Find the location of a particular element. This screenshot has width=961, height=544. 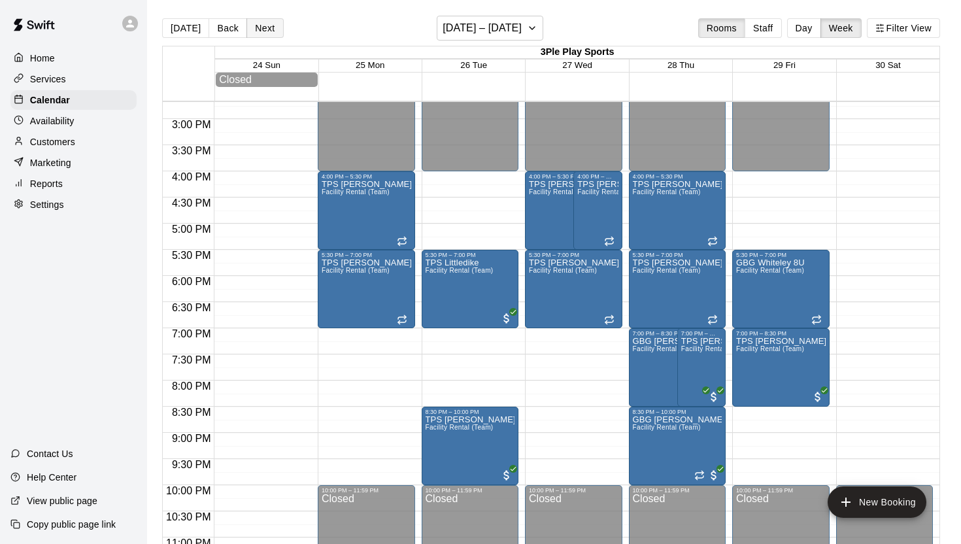

span: 6:30 PM is located at coordinates (191, 307).